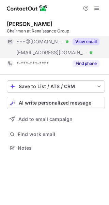  What do you see at coordinates (46, 119) in the screenshot?
I see `span: Add to email campaign` at bounding box center [46, 119].